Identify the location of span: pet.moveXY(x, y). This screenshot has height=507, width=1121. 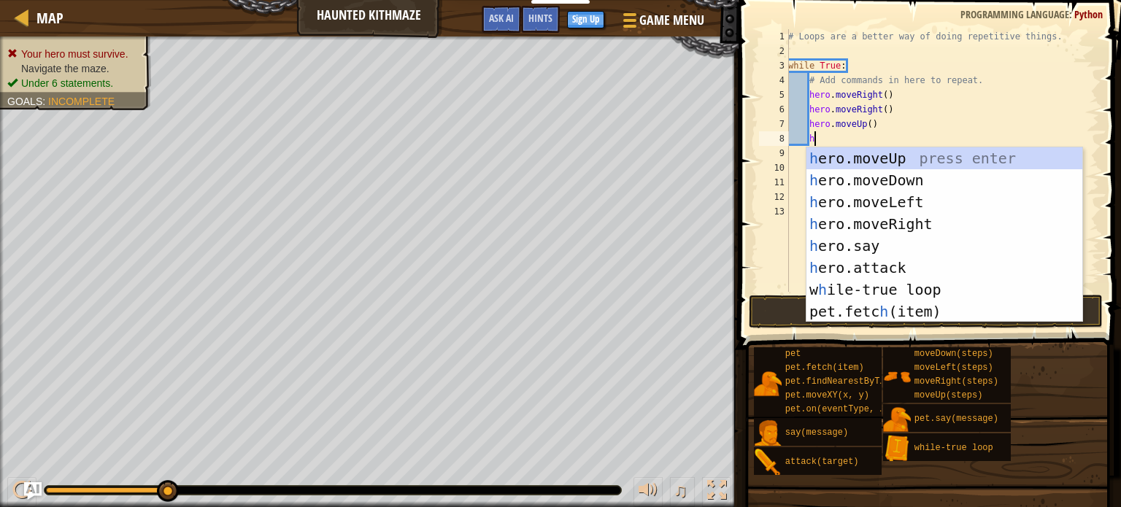
(827, 396).